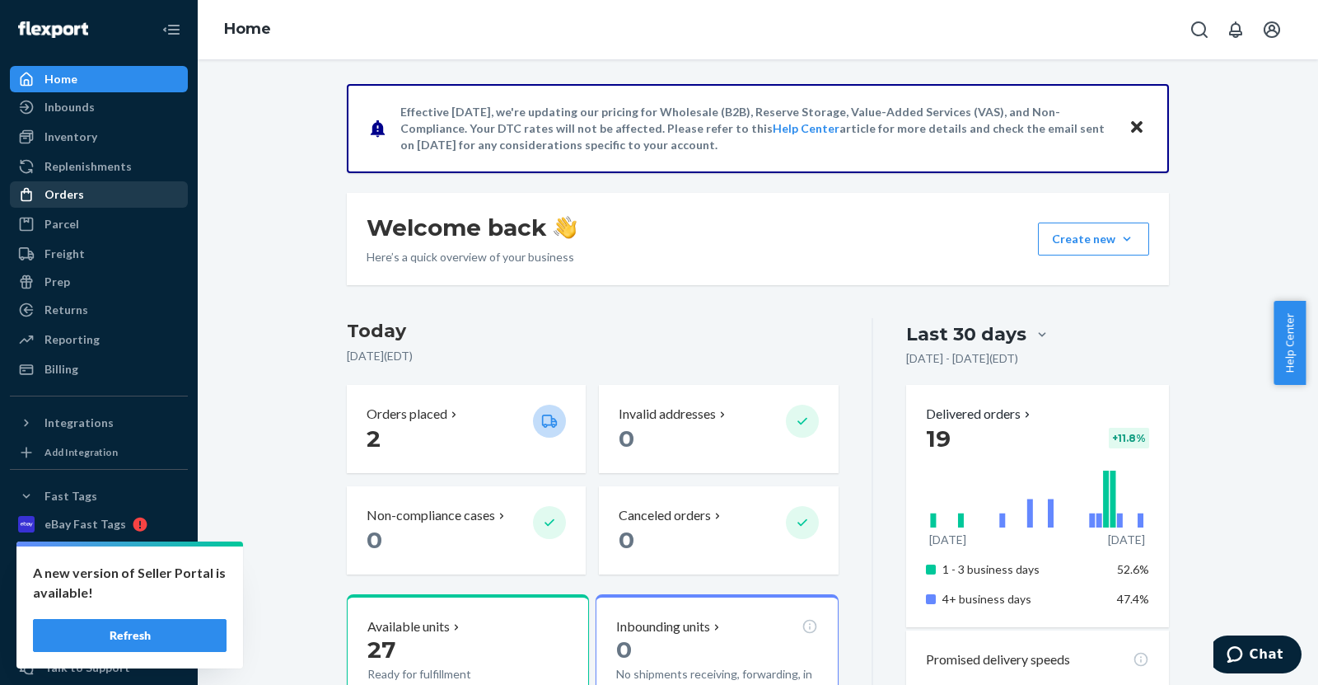 The image size is (1318, 685). What do you see at coordinates (129, 635) in the screenshot?
I see `button: Refresh` at bounding box center [129, 635].